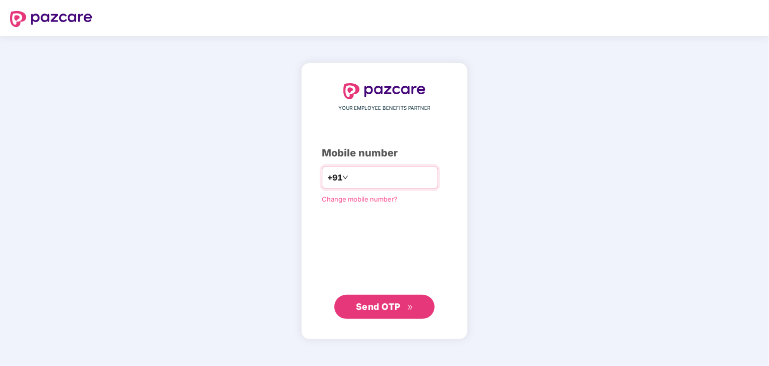 Image resolution: width=769 pixels, height=366 pixels. Describe the element at coordinates (360, 199) in the screenshot. I see `a: Change mobile number?` at that location.